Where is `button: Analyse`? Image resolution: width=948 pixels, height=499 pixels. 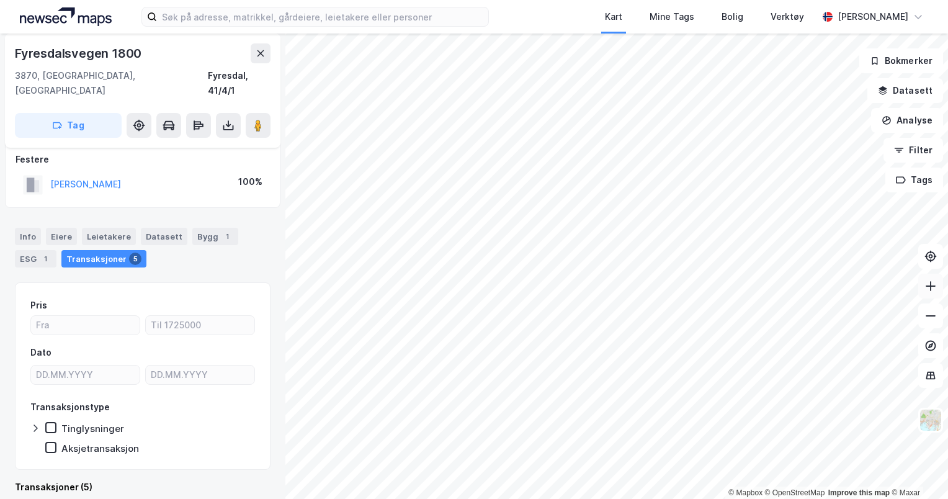 button: Analyse is located at coordinates (907, 120).